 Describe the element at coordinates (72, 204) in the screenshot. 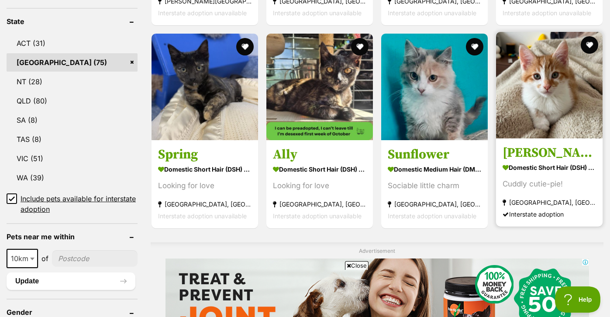

I see `a: Include pets available for interstate adoption` at that location.